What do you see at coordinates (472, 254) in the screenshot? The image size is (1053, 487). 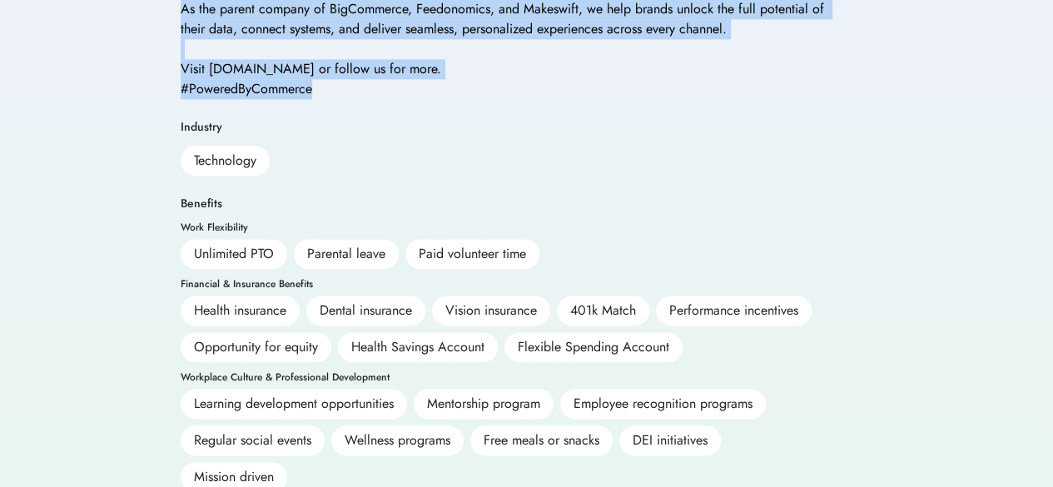 I see `div: Paid volunteer time` at bounding box center [472, 254].